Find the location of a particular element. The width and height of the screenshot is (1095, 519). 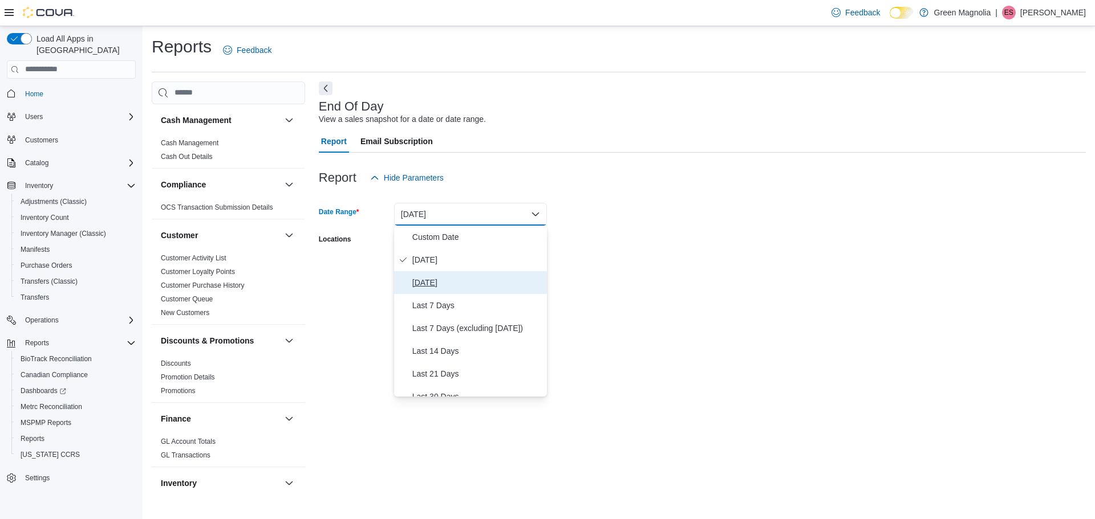

a: New Customers is located at coordinates (185, 313).